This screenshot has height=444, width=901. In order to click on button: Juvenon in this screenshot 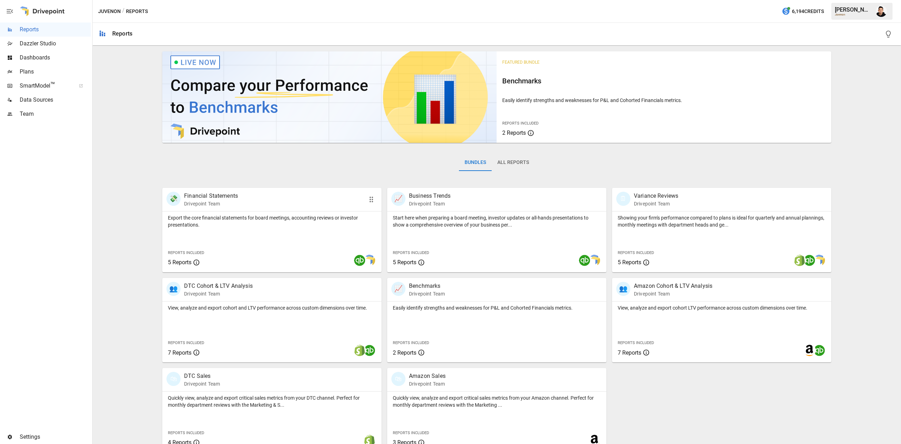, I will do `click(109, 11)`.